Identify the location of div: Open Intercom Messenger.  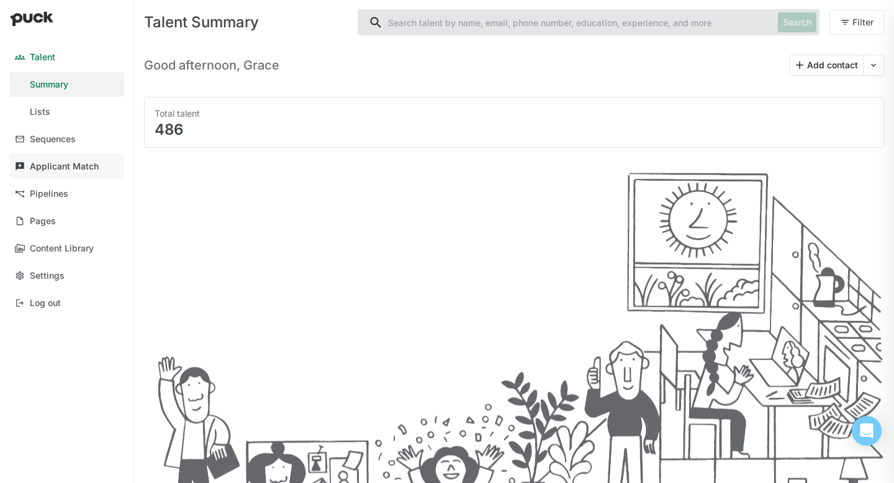
(866, 431).